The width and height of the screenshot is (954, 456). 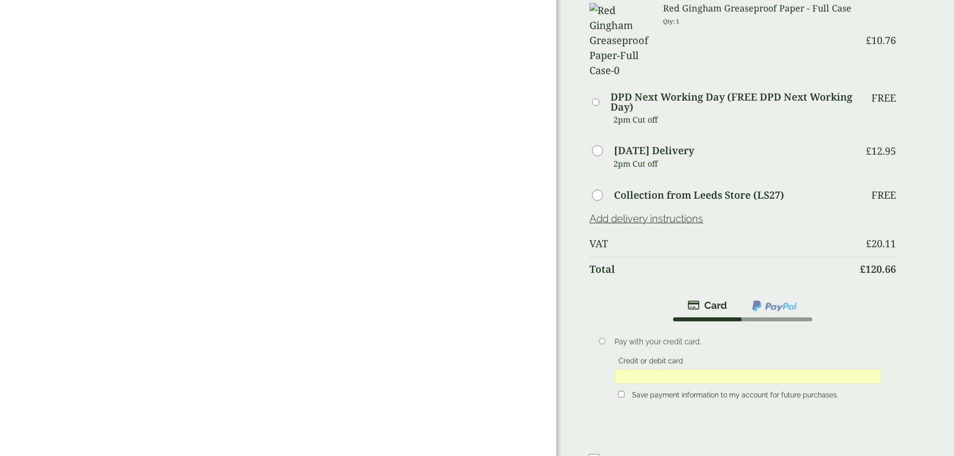 What do you see at coordinates (758, 9) in the screenshot?
I see `h3: Red Gingham Greaseproof Paper - Full Case` at bounding box center [758, 9].